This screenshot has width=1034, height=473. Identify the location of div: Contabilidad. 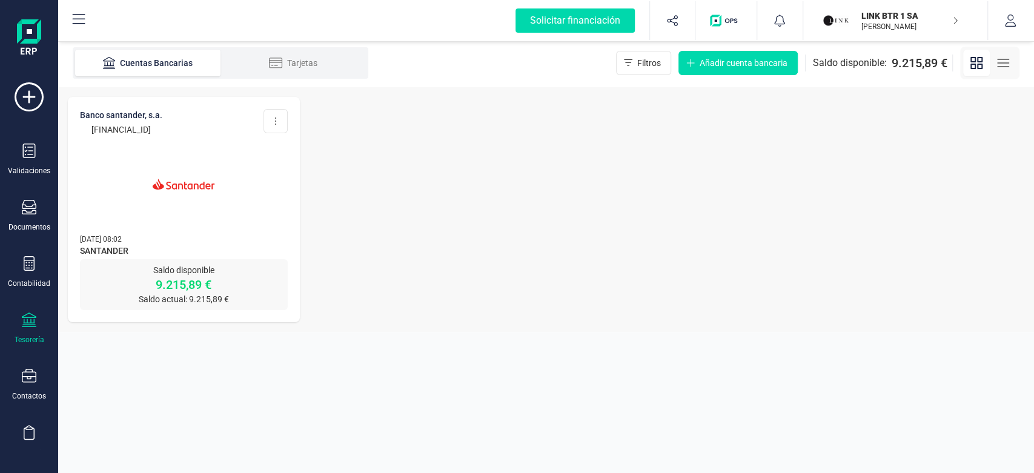
(29, 283).